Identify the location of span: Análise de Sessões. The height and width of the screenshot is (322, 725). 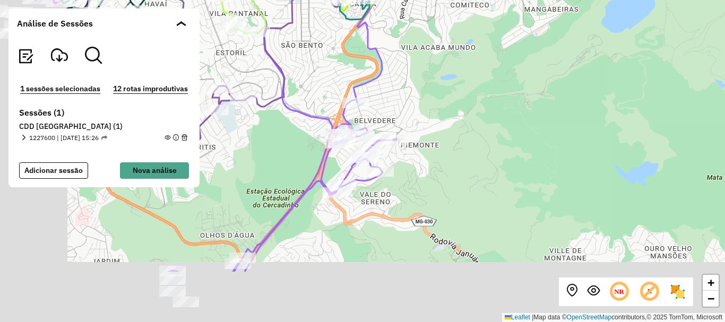
(55, 23).